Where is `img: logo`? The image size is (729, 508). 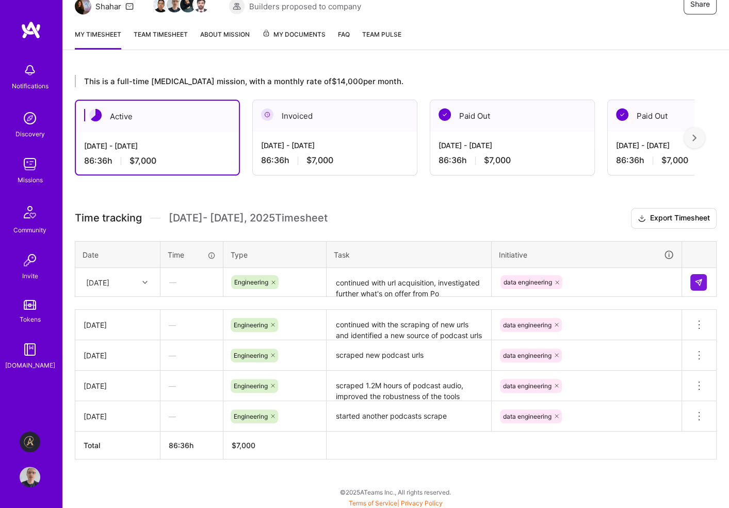 img: logo is located at coordinates (31, 30).